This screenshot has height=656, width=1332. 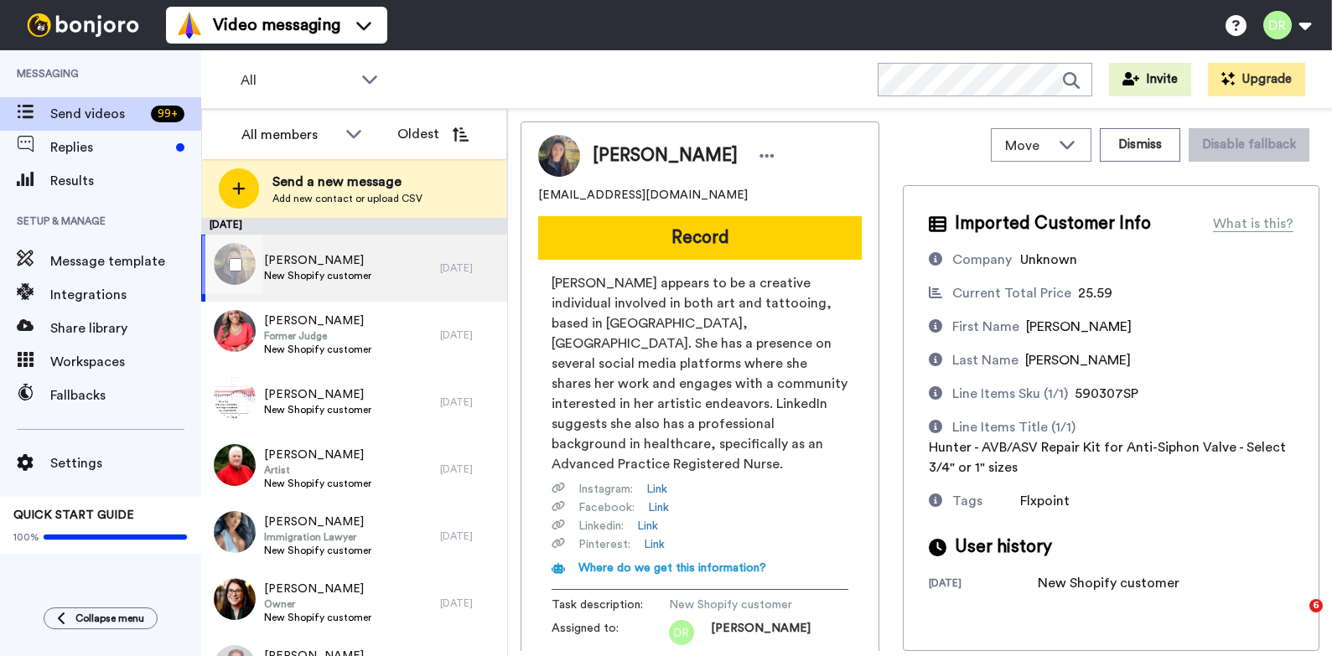 I want to click on button: Record, so click(x=700, y=238).